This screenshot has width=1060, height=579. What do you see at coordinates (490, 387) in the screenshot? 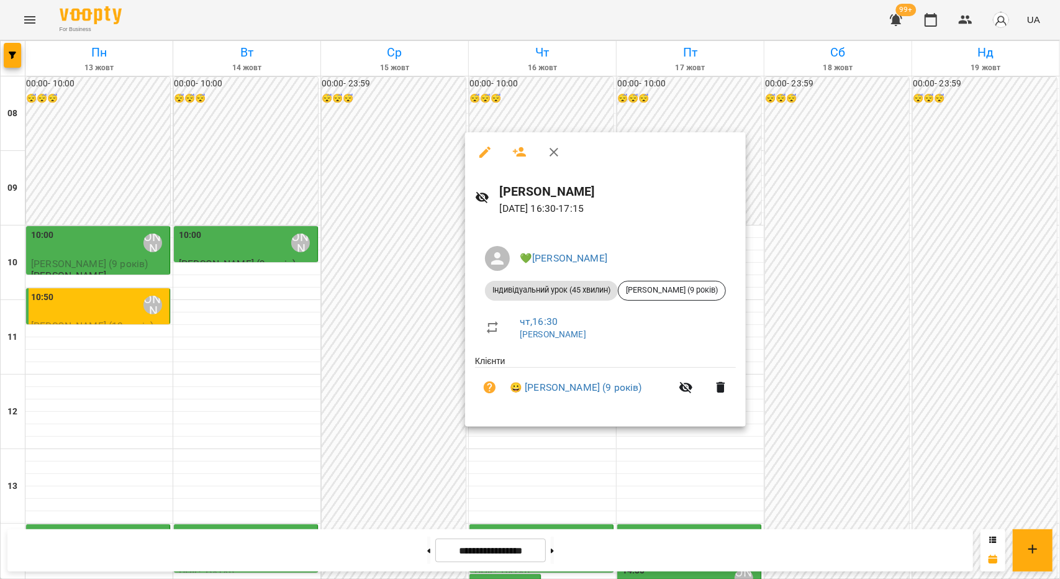
I see `button: Візит ще не сплачено. Додати оплату?` at bounding box center [490, 387].